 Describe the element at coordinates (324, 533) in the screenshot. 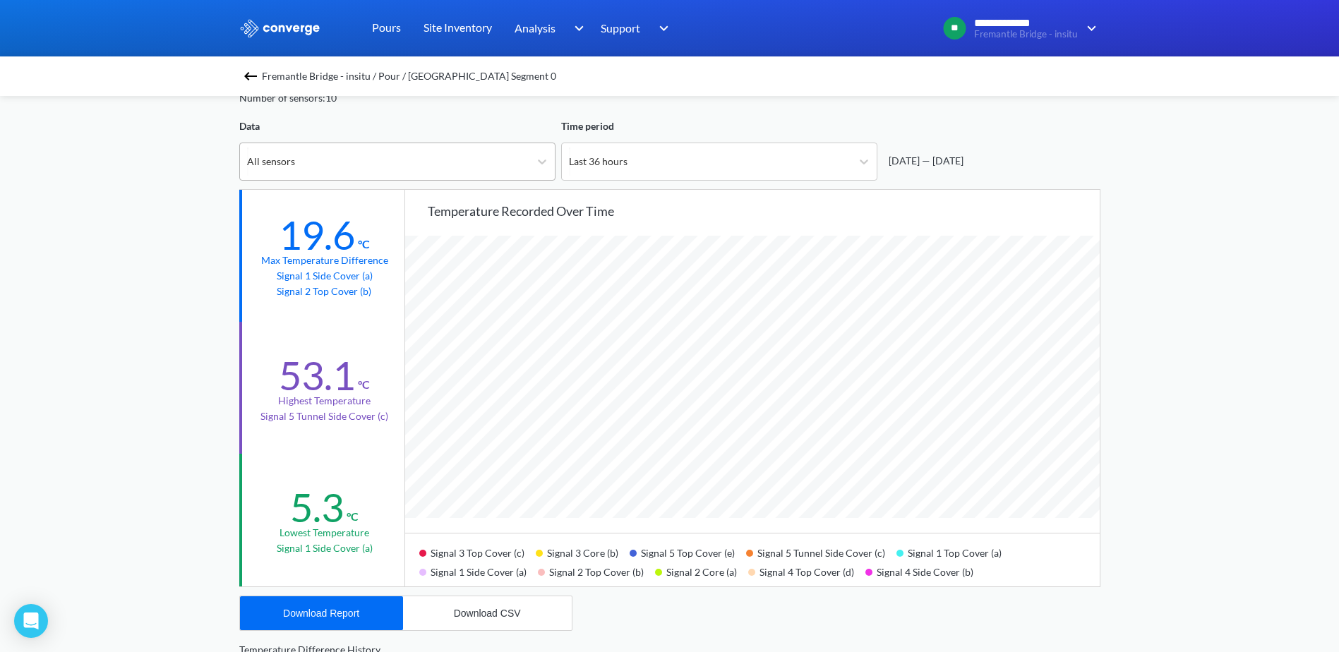

I see `div: Lowest temperature` at that location.